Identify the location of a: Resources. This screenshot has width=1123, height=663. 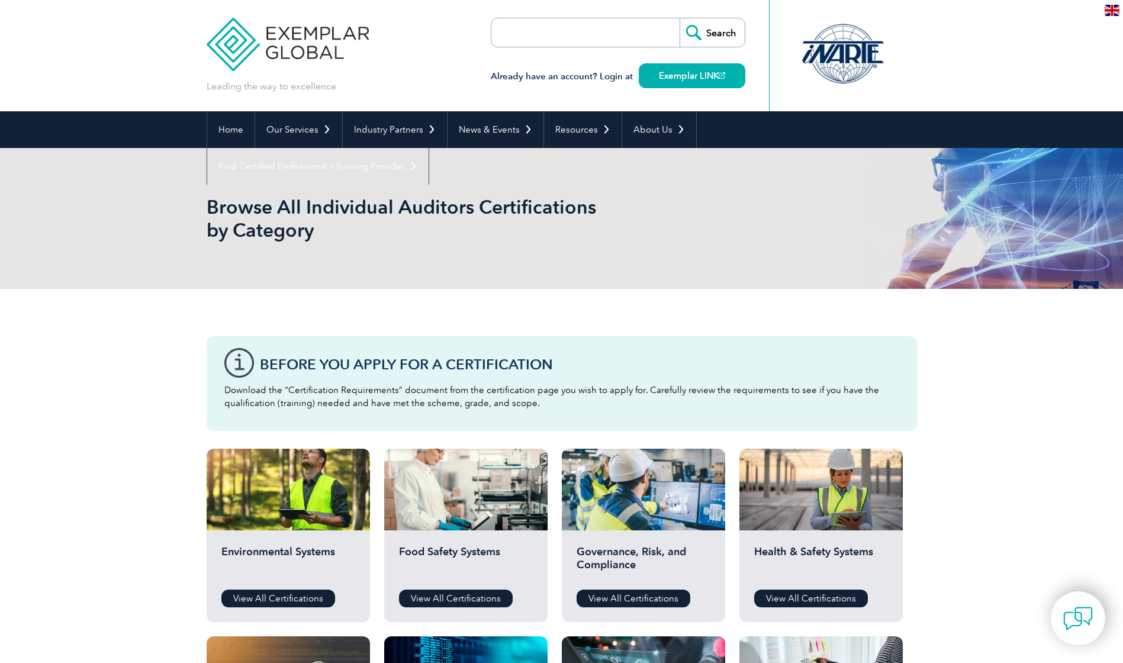
(582, 130).